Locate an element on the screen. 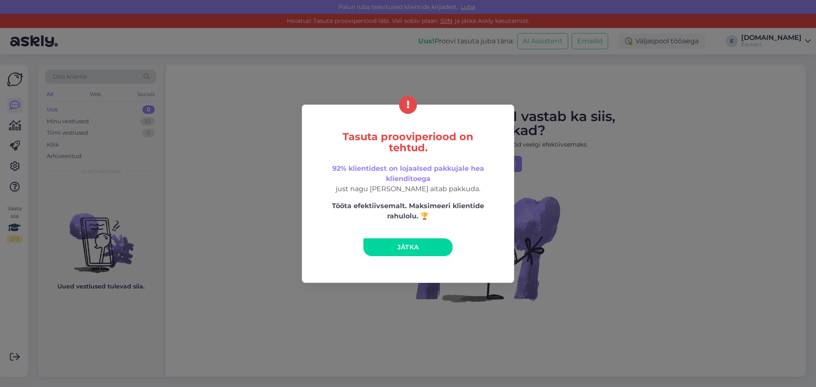 The width and height of the screenshot is (816, 387). span: 92% klientidest on lojaalsed pakkujale hea klienditoega is located at coordinates (408, 173).